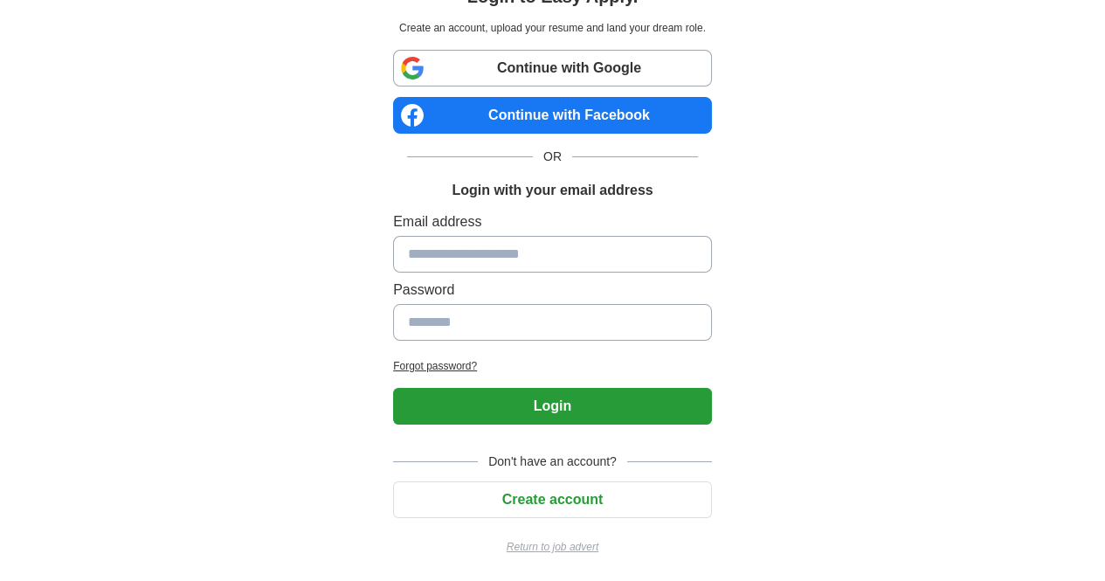  Describe the element at coordinates (552, 547) in the screenshot. I see `a: Return to job advert` at that location.